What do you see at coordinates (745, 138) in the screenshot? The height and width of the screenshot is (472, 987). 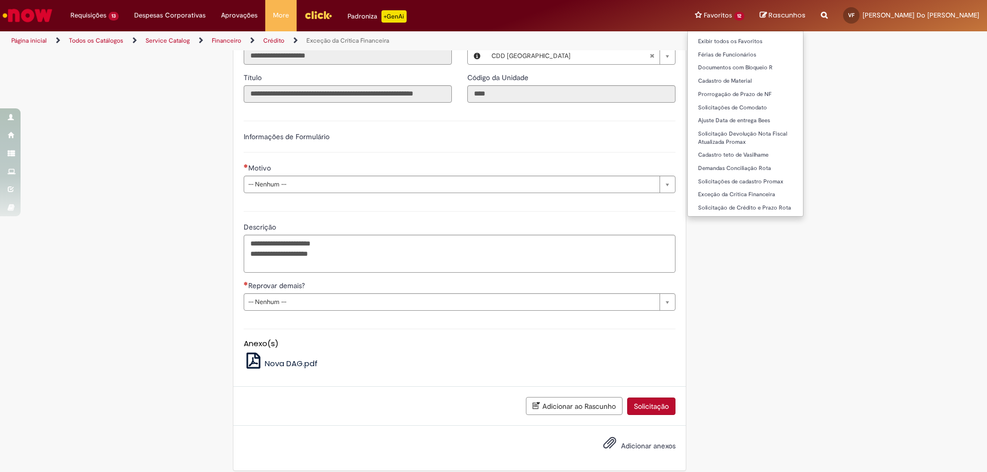 I see `a: Solicitação Devolução Nota Fiscal Atualizada Promax` at bounding box center [745, 138].